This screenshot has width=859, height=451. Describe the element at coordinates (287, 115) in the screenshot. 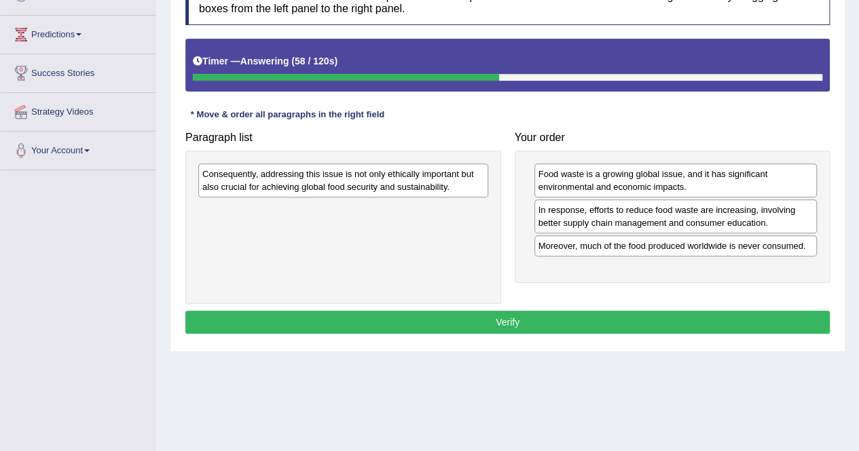

I see `div: * Move & order all paragraphs in the right field` at that location.